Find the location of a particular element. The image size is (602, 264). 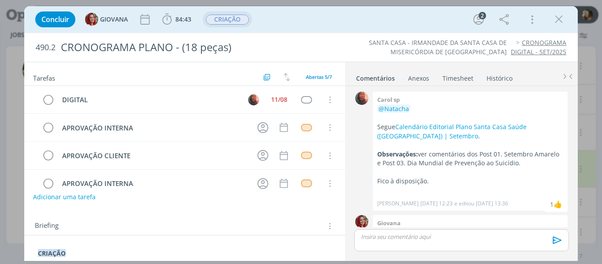

img: arrow-down-up.svg is located at coordinates (287, 77).